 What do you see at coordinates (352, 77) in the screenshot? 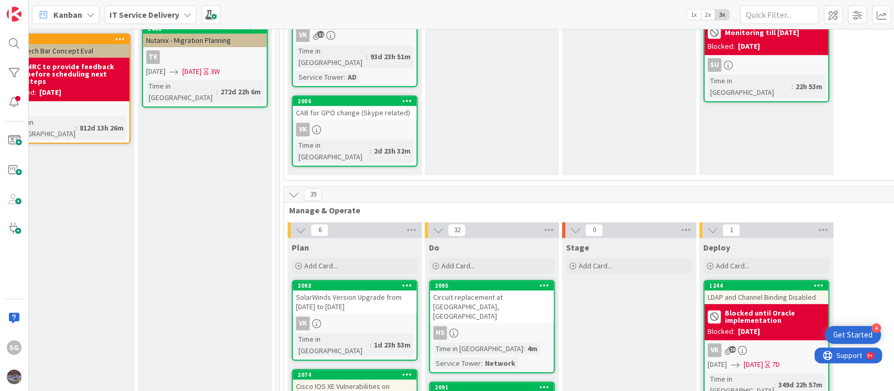
I see `div: AD` at bounding box center [352, 77].